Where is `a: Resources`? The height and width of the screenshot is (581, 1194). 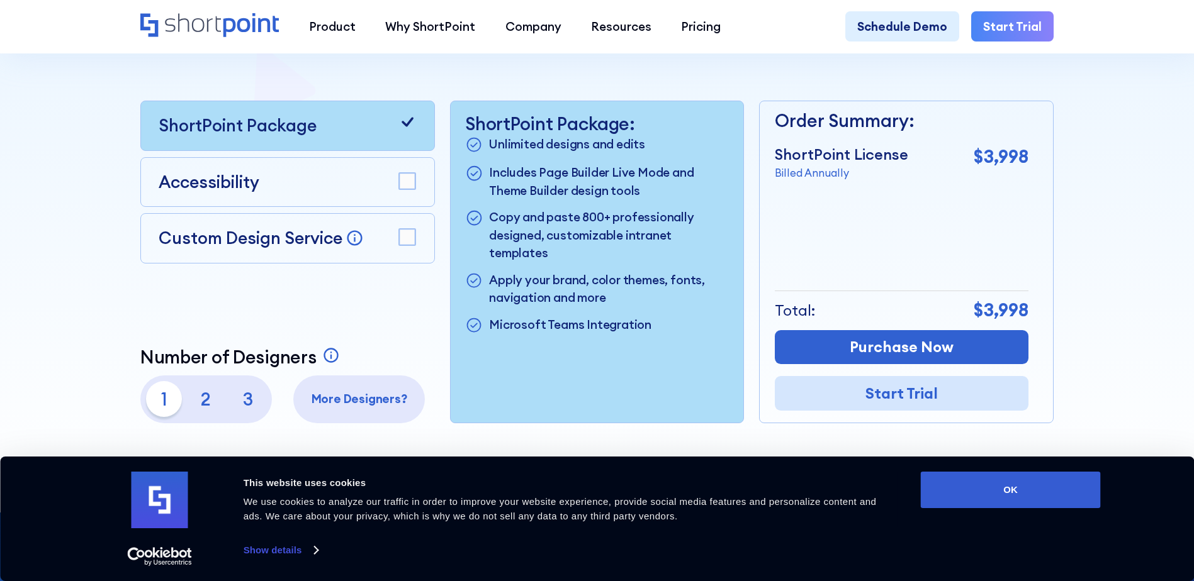
a: Resources is located at coordinates (620, 26).